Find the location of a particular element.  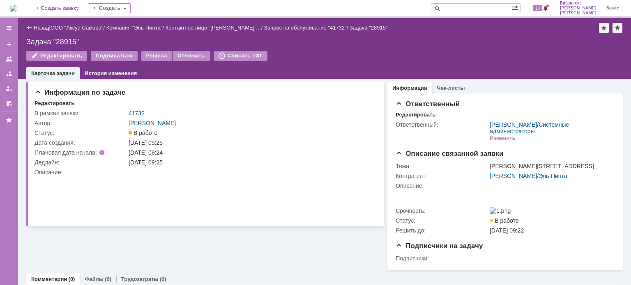

a: Чек-листы is located at coordinates (451, 88).